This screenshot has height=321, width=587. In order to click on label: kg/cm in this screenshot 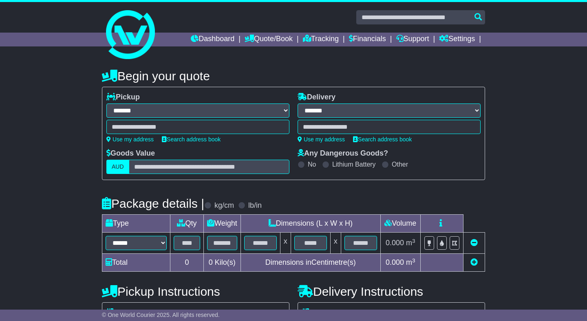, I will do `click(224, 206)`.